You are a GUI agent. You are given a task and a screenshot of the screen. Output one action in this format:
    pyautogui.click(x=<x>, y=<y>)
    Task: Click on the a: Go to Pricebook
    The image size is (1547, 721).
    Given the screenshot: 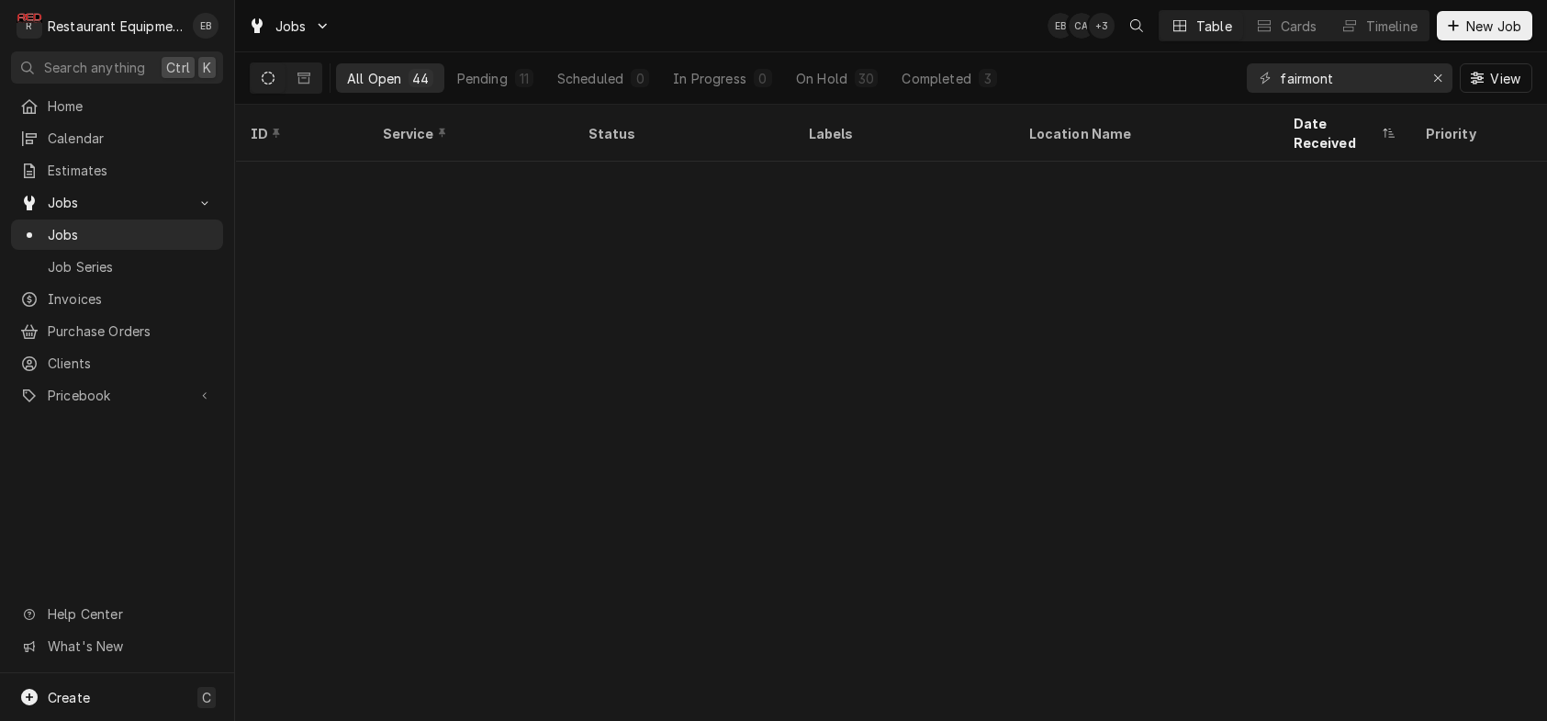 What is the action you would take?
    pyautogui.click(x=117, y=395)
    